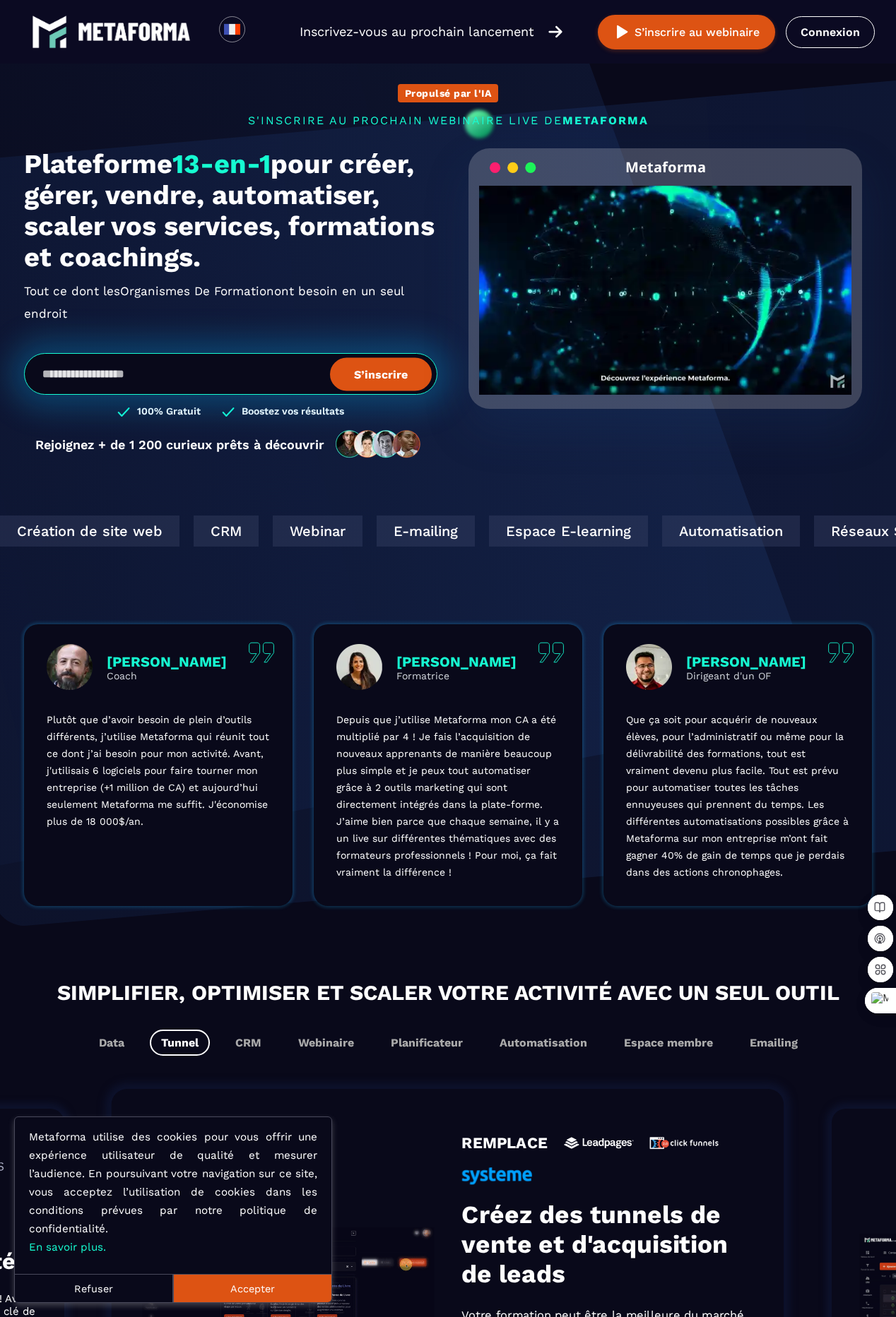 This screenshot has height=1317, width=896. I want to click on span: 13-en-1, so click(221, 163).